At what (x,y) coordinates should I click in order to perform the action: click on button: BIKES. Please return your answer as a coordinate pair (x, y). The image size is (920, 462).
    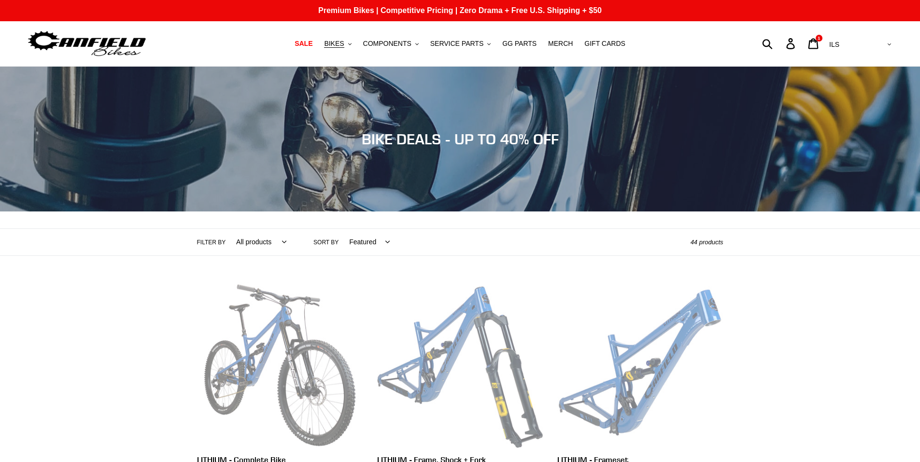
    Looking at the image, I should click on (338, 43).